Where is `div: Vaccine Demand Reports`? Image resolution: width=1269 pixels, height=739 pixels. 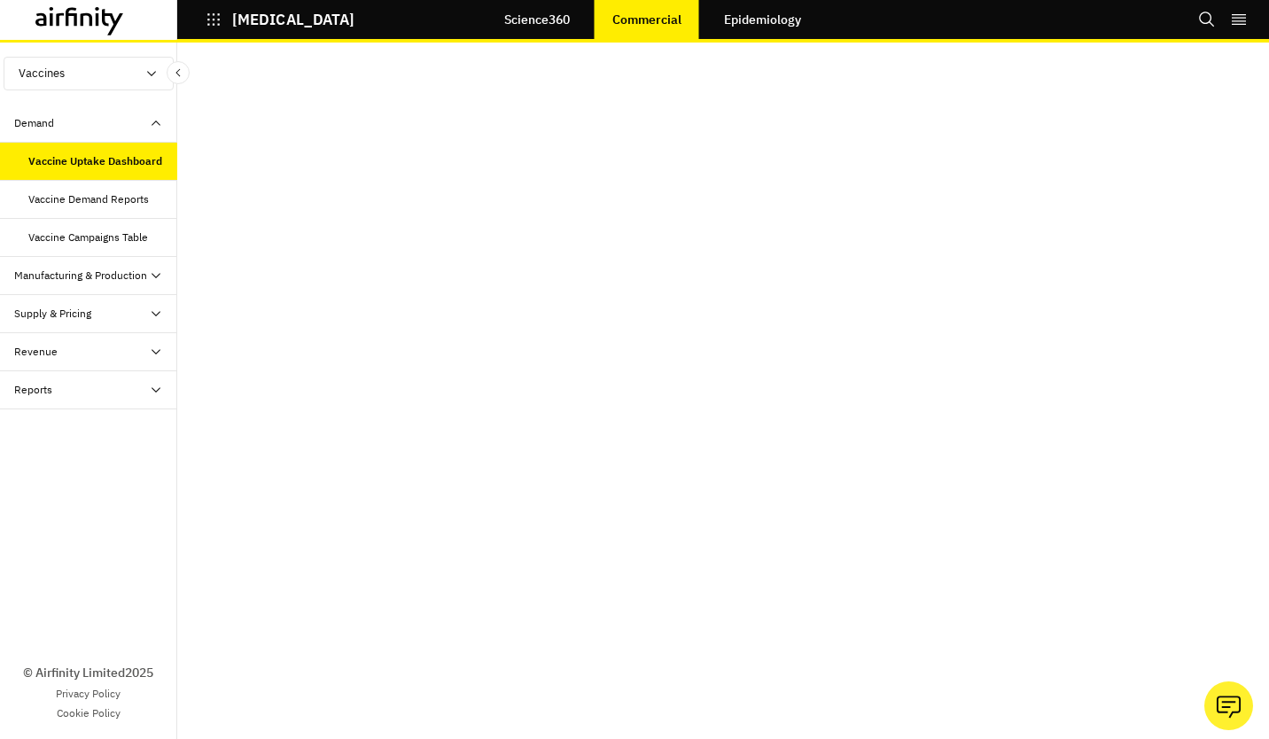 div: Vaccine Demand Reports is located at coordinates (89, 199).